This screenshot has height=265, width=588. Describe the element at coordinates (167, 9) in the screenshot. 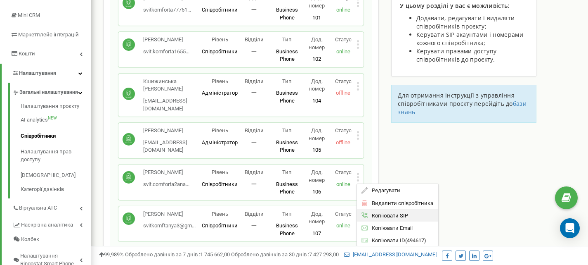

I see `span: svitkomforta77751...` at that location.